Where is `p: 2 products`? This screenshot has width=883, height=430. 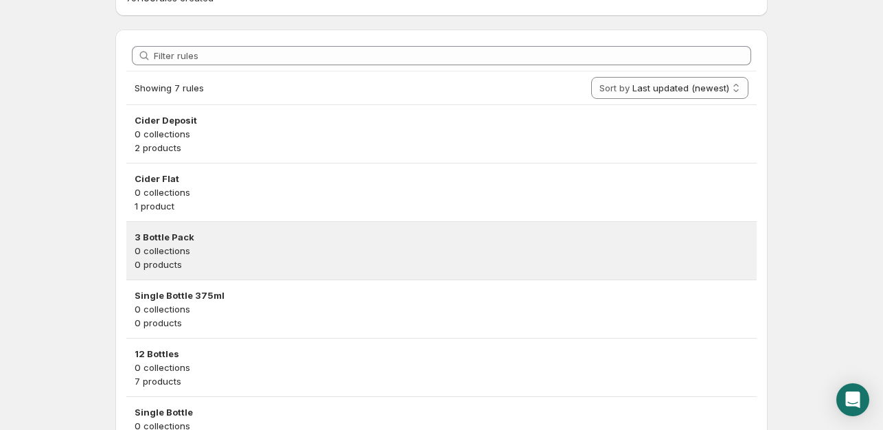
p: 2 products is located at coordinates (441, 148).